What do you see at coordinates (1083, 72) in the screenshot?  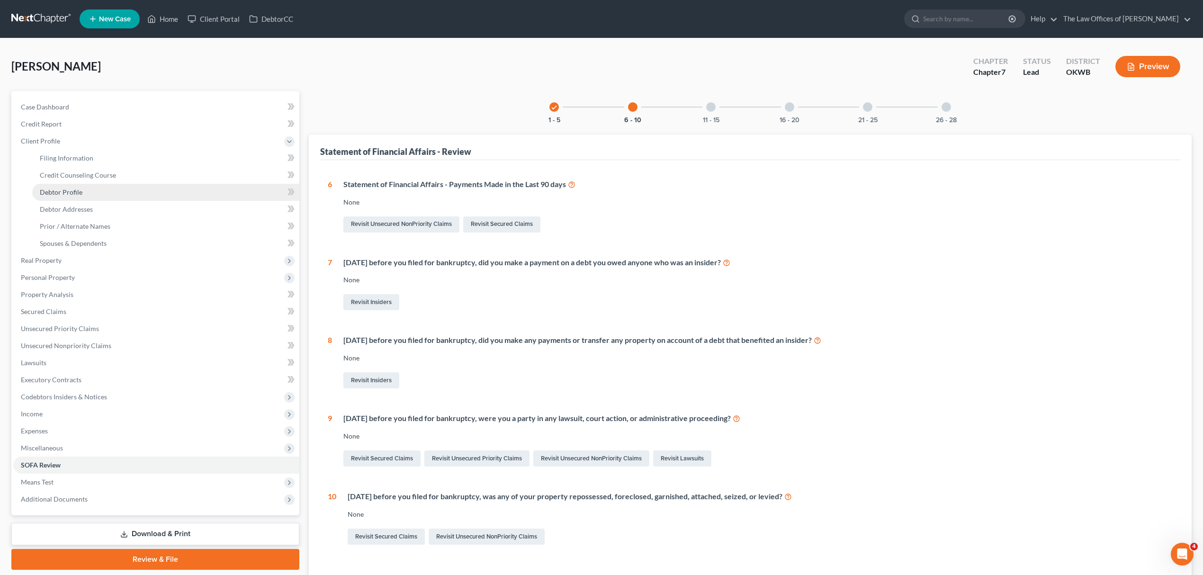 I see `div: OKWB` at bounding box center [1083, 72].